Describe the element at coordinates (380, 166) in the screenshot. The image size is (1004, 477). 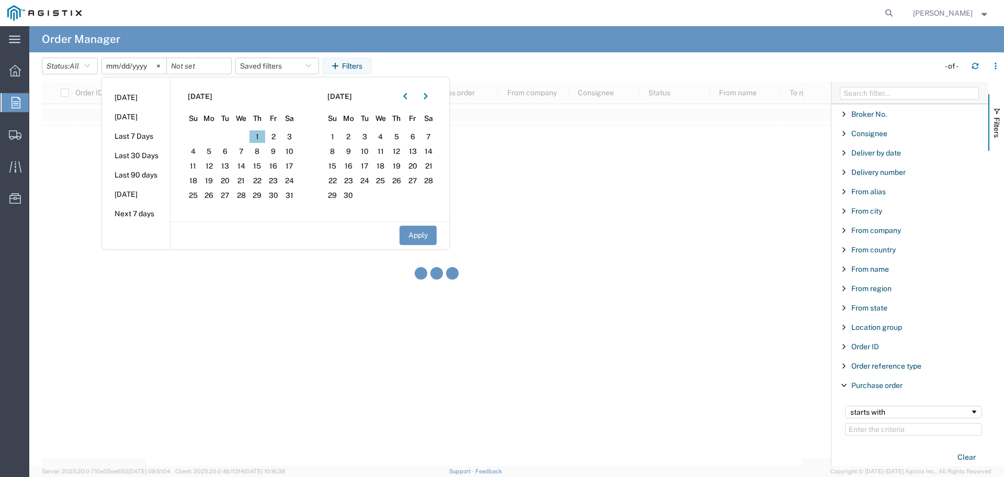
I see `span: 18` at that location.